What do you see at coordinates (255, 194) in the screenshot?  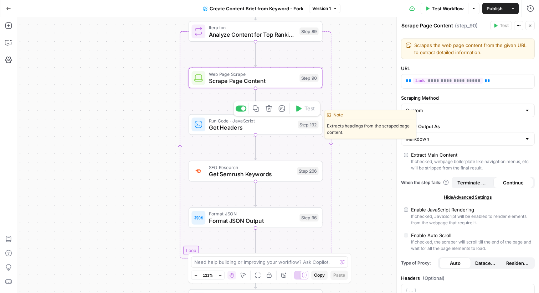 I see `g: Edge from step_206 to step_96` at bounding box center [255, 194].